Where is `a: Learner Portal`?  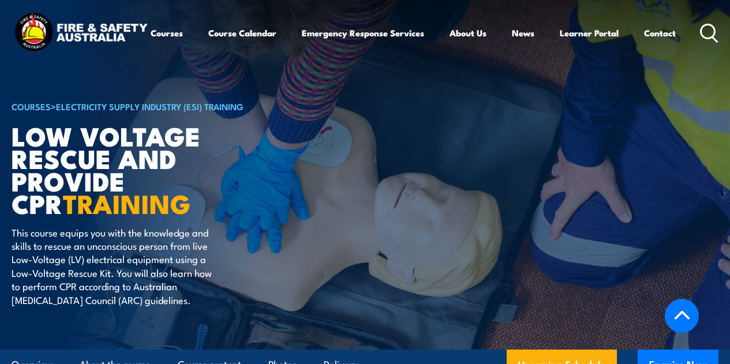
a: Learner Portal is located at coordinates (589, 33).